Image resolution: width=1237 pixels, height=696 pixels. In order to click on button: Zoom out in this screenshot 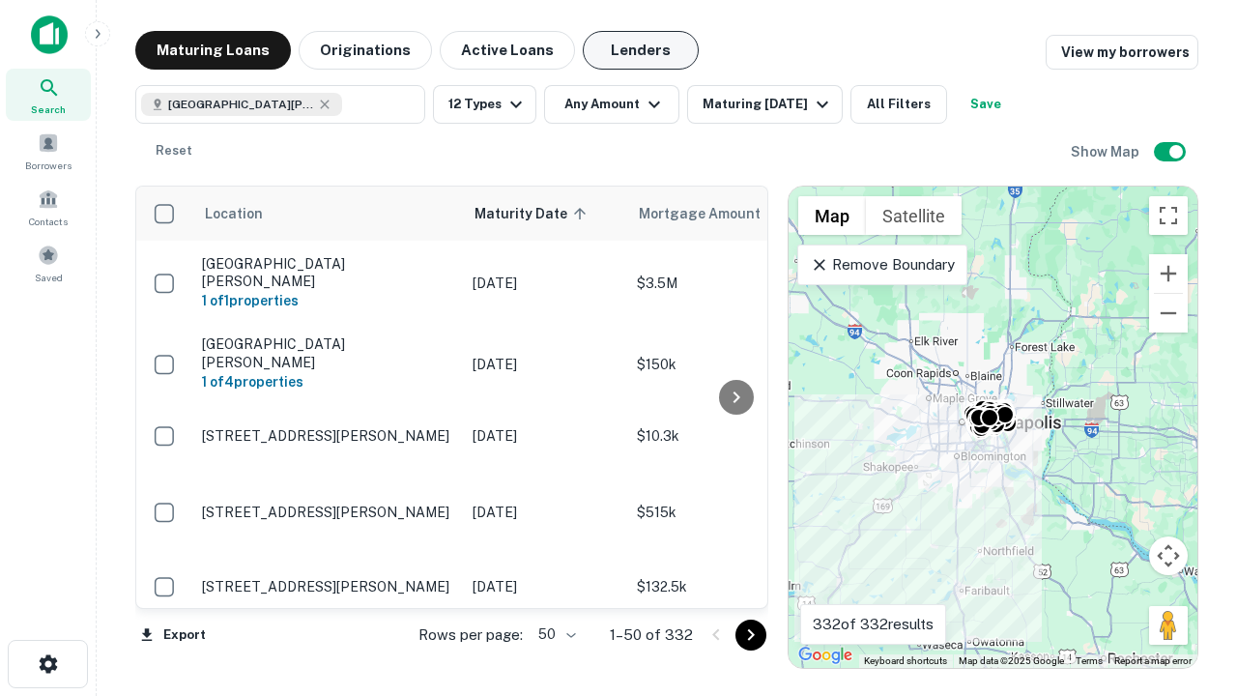, I will do `click(1168, 313)`.